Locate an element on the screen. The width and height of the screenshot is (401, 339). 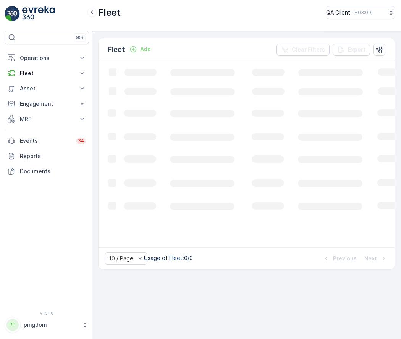
button: Operations is located at coordinates (47, 58).